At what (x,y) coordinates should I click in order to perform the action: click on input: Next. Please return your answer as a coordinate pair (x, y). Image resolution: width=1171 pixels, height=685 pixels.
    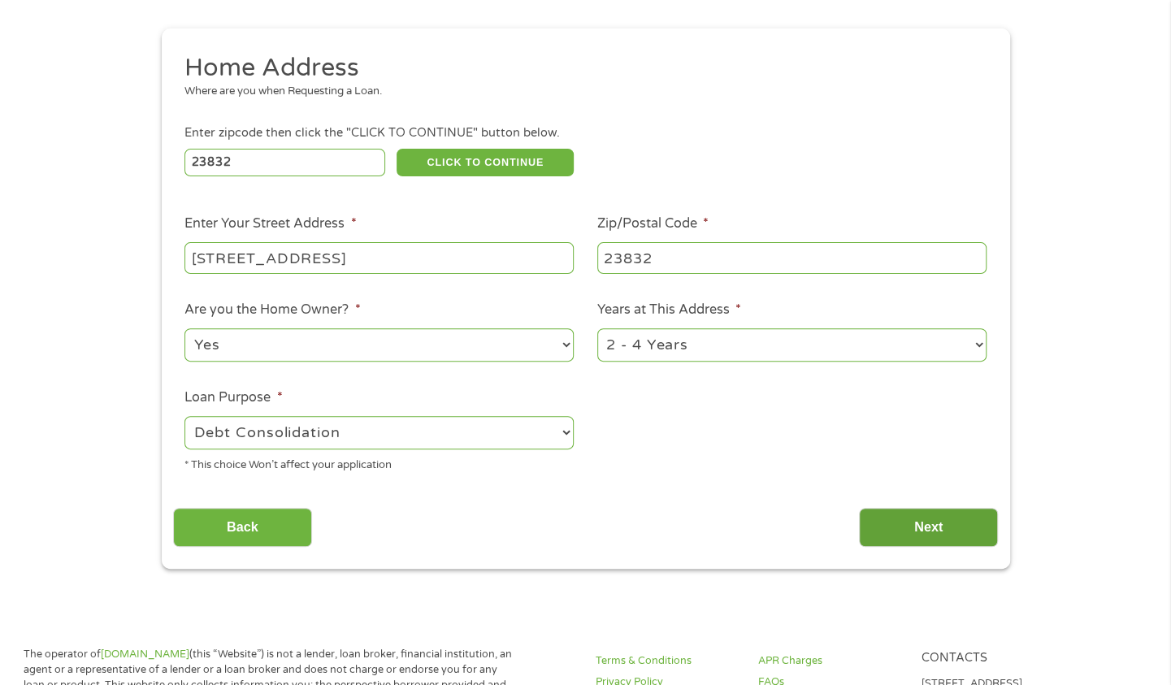
    Looking at the image, I should click on (928, 527).